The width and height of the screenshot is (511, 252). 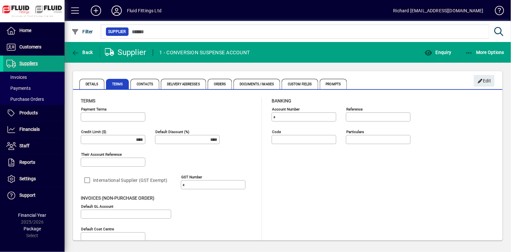 I want to click on button: Edit, so click(x=484, y=81).